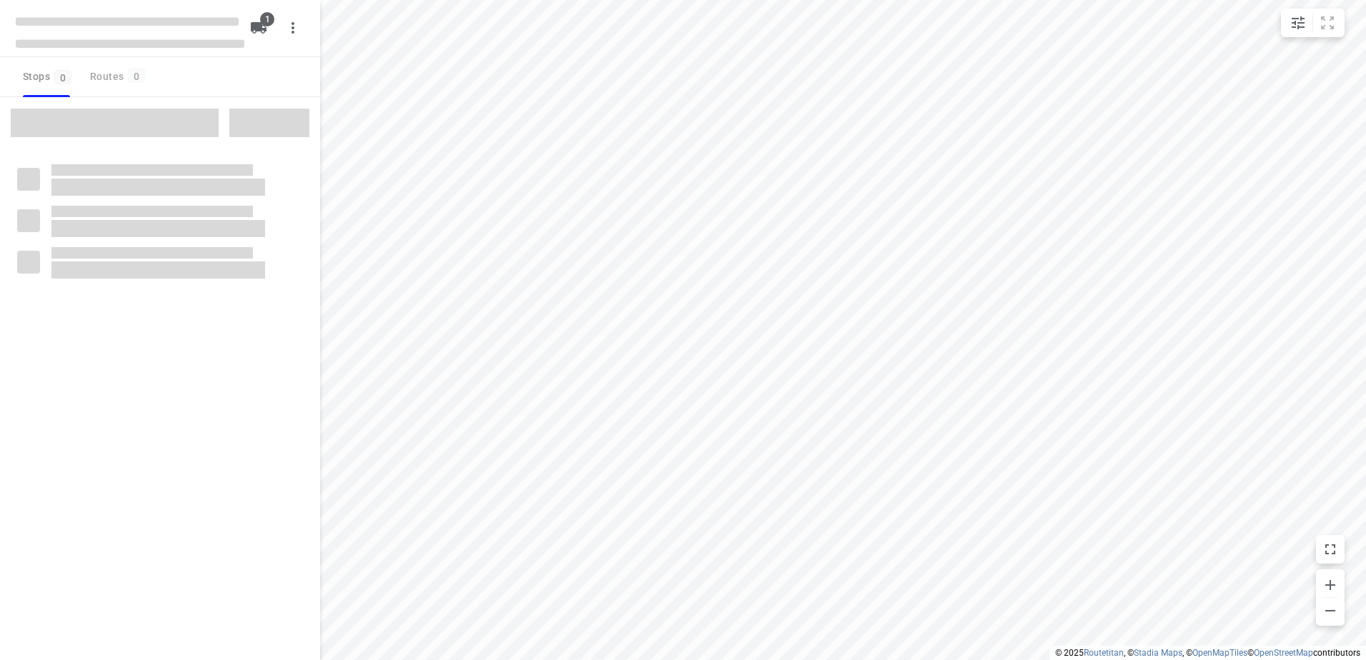 The image size is (1366, 660). I want to click on li: © 2025 , © , © © contributors, so click(1207, 653).